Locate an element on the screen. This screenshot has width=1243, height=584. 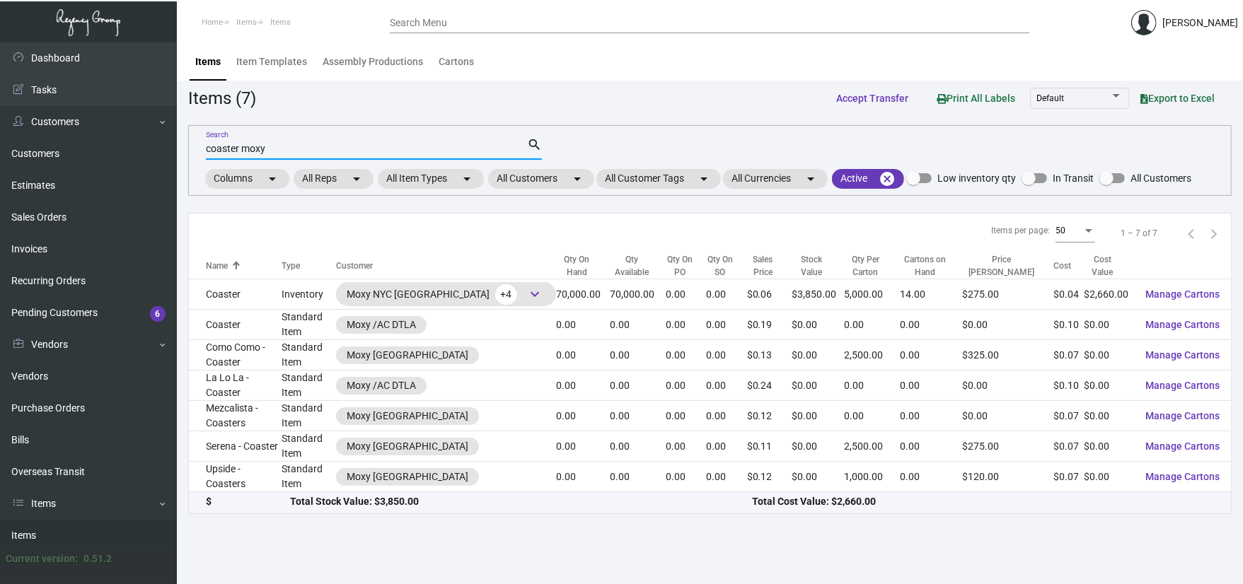
div: Total Stock Value: $3,850.00 is located at coordinates (521, 501).